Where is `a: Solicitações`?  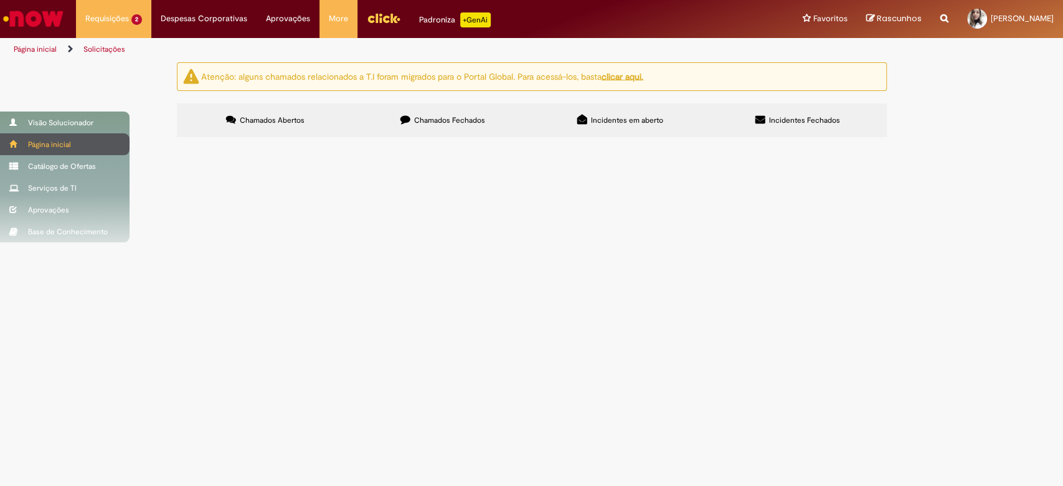
a: Solicitações is located at coordinates (104, 49).